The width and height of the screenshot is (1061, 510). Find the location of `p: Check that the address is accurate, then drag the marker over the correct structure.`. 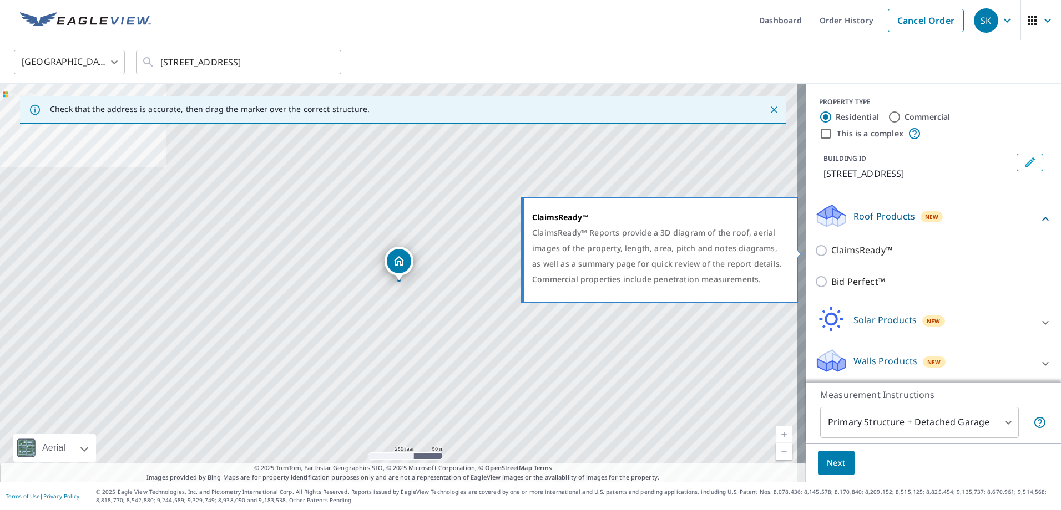

p: Check that the address is accurate, then drag the marker over the correct structure. is located at coordinates (210, 109).